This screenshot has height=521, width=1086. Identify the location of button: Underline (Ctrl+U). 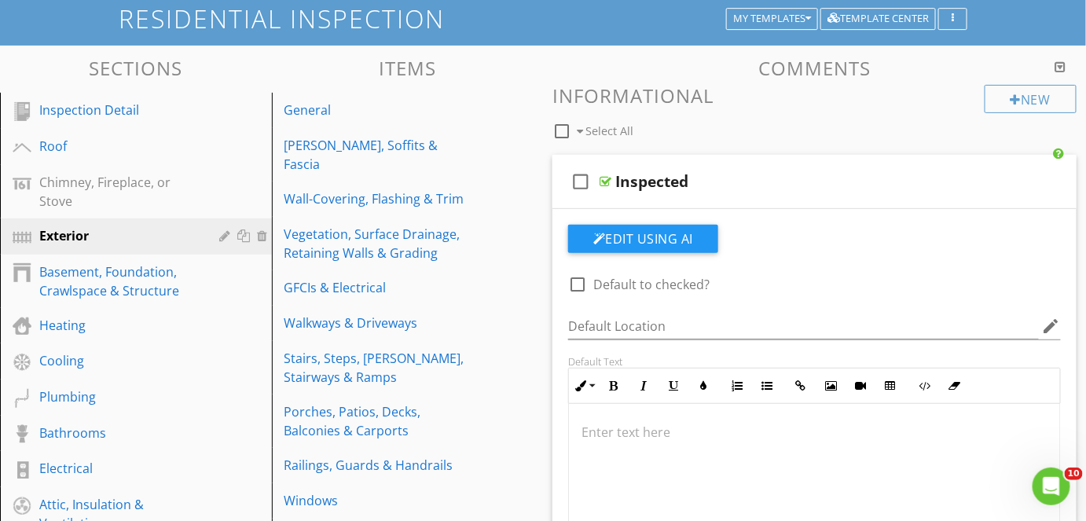
(673, 386).